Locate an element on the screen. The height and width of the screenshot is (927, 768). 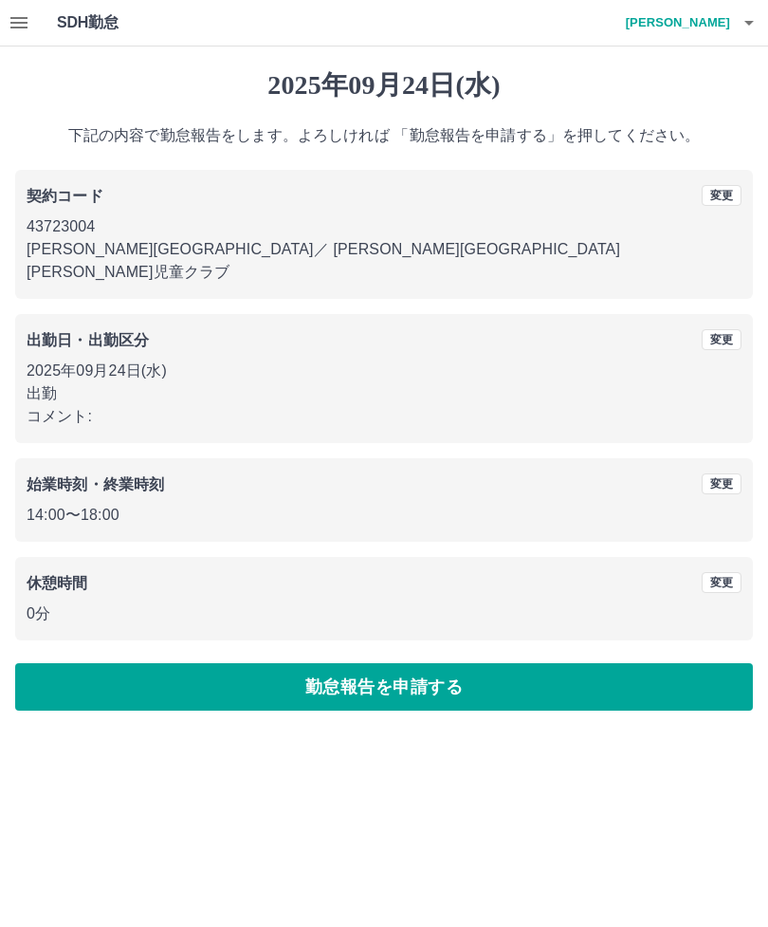
p: 出勤 is located at coordinates (384, 394).